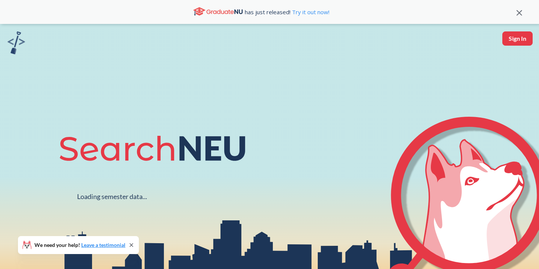 The width and height of the screenshot is (539, 269). Describe the element at coordinates (103, 245) in the screenshot. I see `a: Leave a testimonial` at that location.